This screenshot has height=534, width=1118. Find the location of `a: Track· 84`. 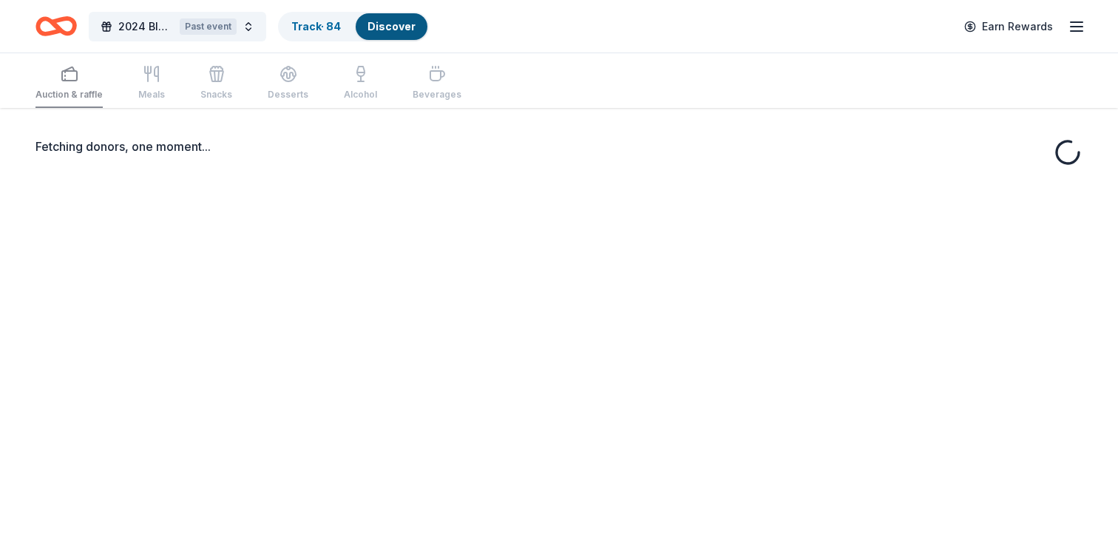

a: Track· 84 is located at coordinates (316, 26).